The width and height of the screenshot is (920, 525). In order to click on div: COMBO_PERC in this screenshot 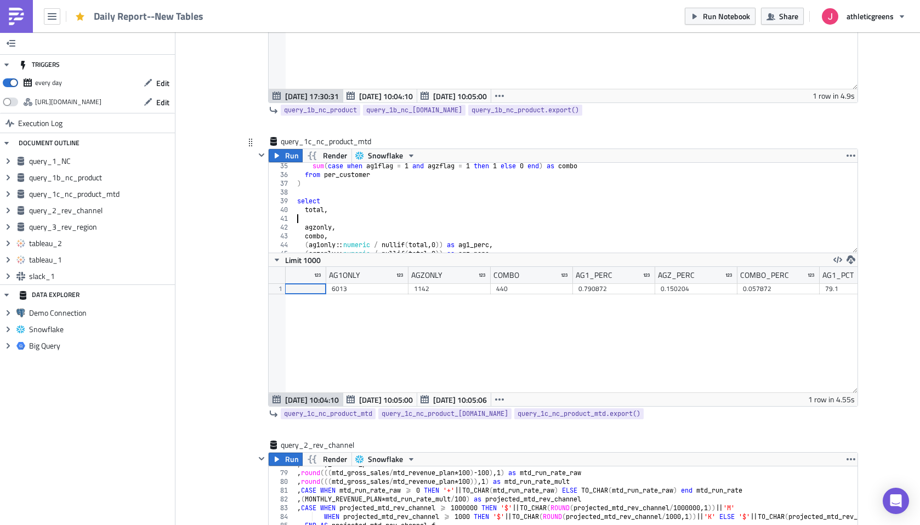, I will do `click(764, 275)`.